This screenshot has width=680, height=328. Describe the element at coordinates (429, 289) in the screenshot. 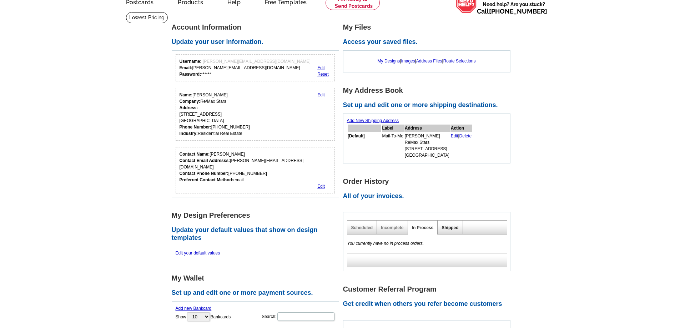

I see `h1: Customer Referral Program` at that location.